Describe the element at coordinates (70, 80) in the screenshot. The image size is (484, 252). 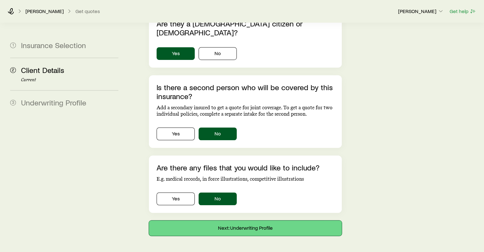
I see `p: Current` at that location.